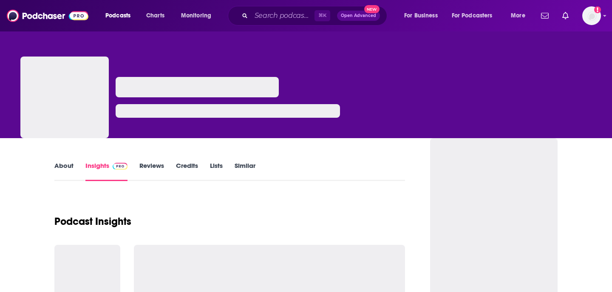 This screenshot has width=612, height=292. Describe the element at coordinates (48, 16) in the screenshot. I see `a: Podchaser - Follow, Share and Rate Podcasts` at that location.